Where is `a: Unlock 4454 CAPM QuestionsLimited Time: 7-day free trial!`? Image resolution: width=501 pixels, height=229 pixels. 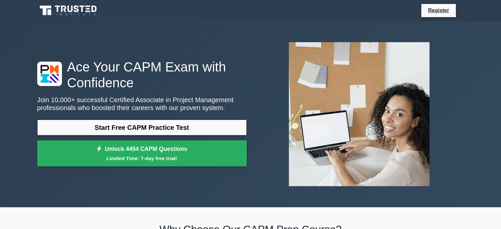 a: Unlock 4454 CAPM QuestionsLimited Time: 7-day free trial! is located at coordinates (142, 154).